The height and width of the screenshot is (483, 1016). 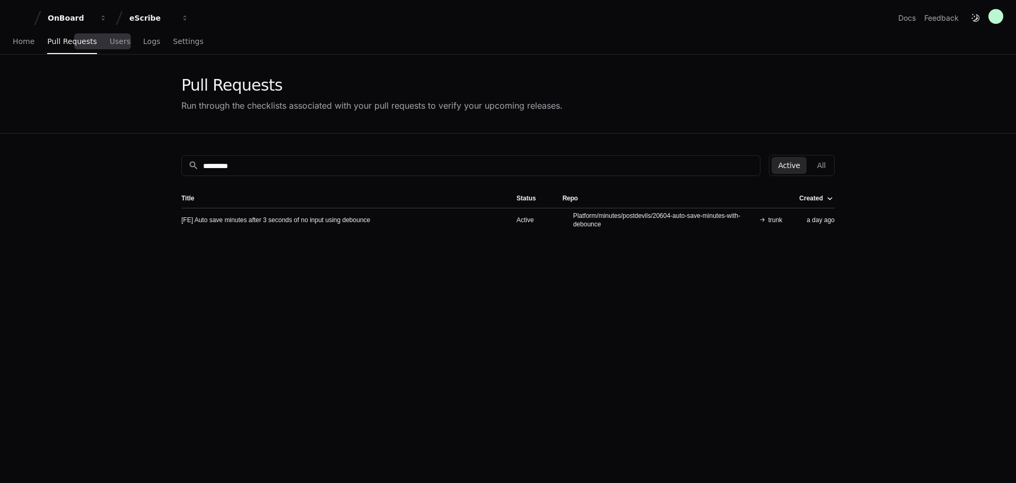 What do you see at coordinates (672, 198) in the screenshot?
I see `th: Repo` at bounding box center [672, 198].